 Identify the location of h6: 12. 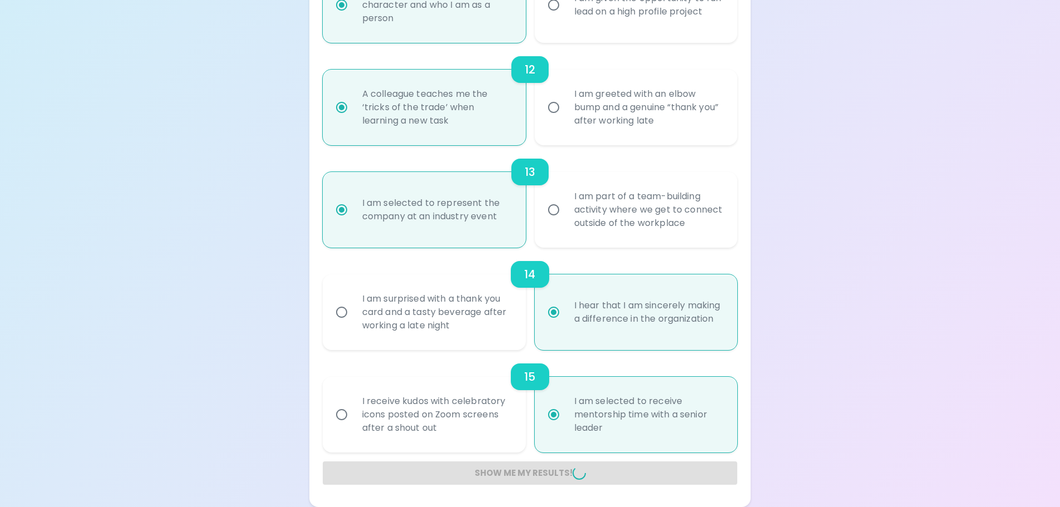
(530, 70).